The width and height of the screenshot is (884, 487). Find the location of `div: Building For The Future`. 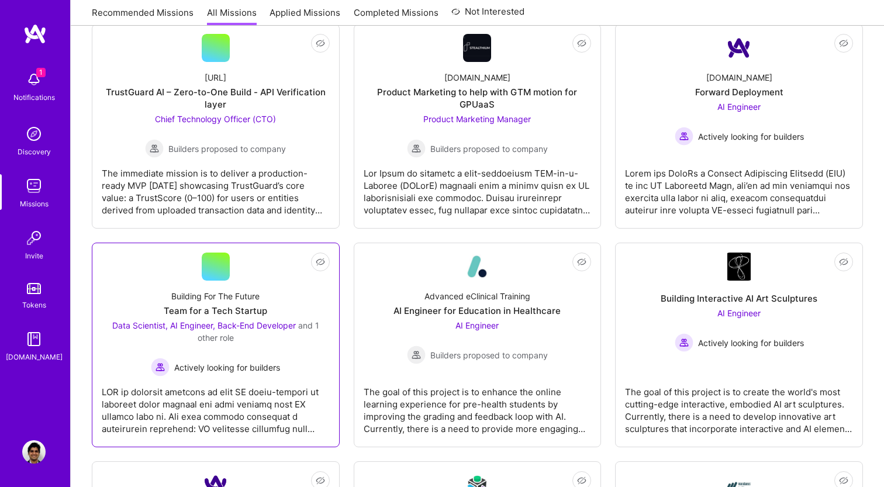

div: Building For The Future is located at coordinates (215, 296).